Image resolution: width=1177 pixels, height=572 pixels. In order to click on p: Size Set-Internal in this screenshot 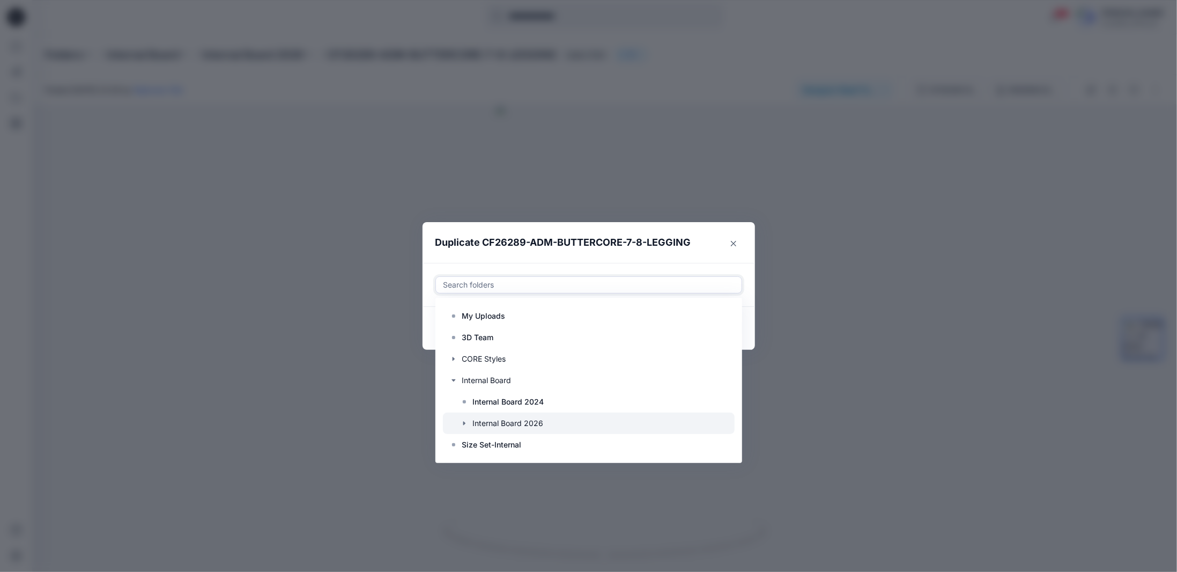, I will do `click(492, 445)`.